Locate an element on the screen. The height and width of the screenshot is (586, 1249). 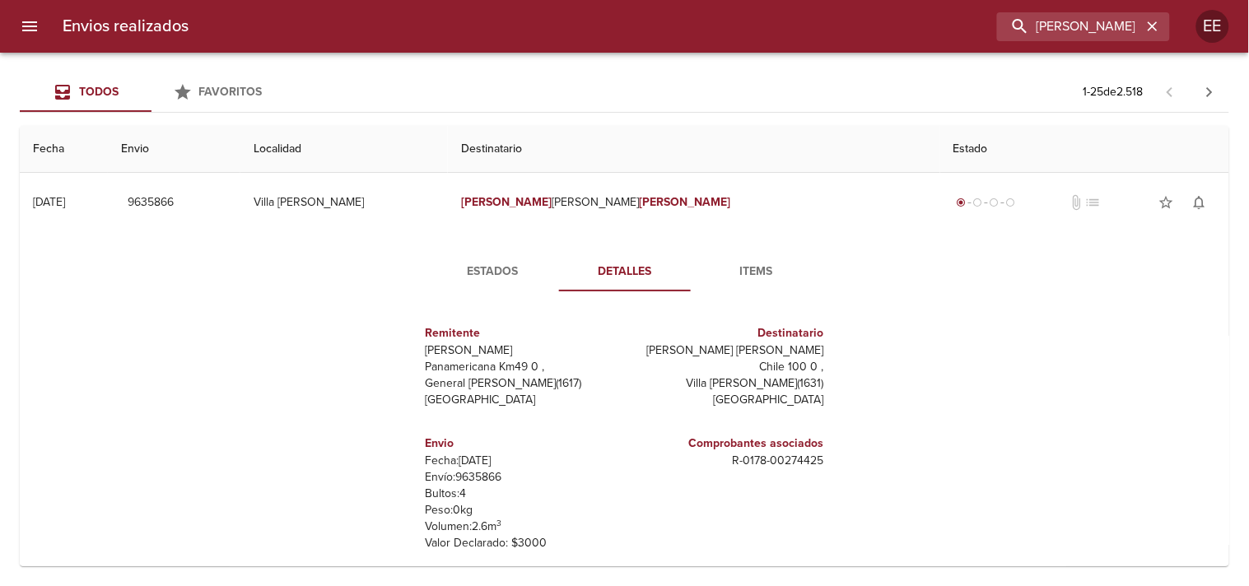
button: Agregar a favoritos is located at coordinates (1166, 202).